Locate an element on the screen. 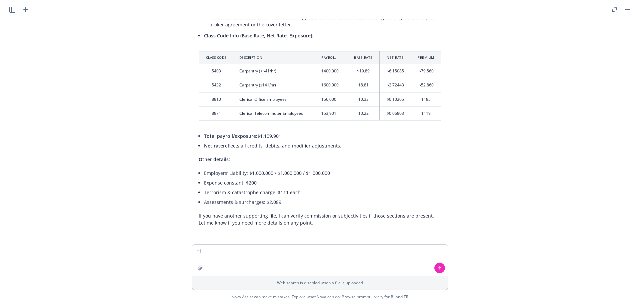 The image size is (640, 304). li: $1,109,901 is located at coordinates (323, 136).